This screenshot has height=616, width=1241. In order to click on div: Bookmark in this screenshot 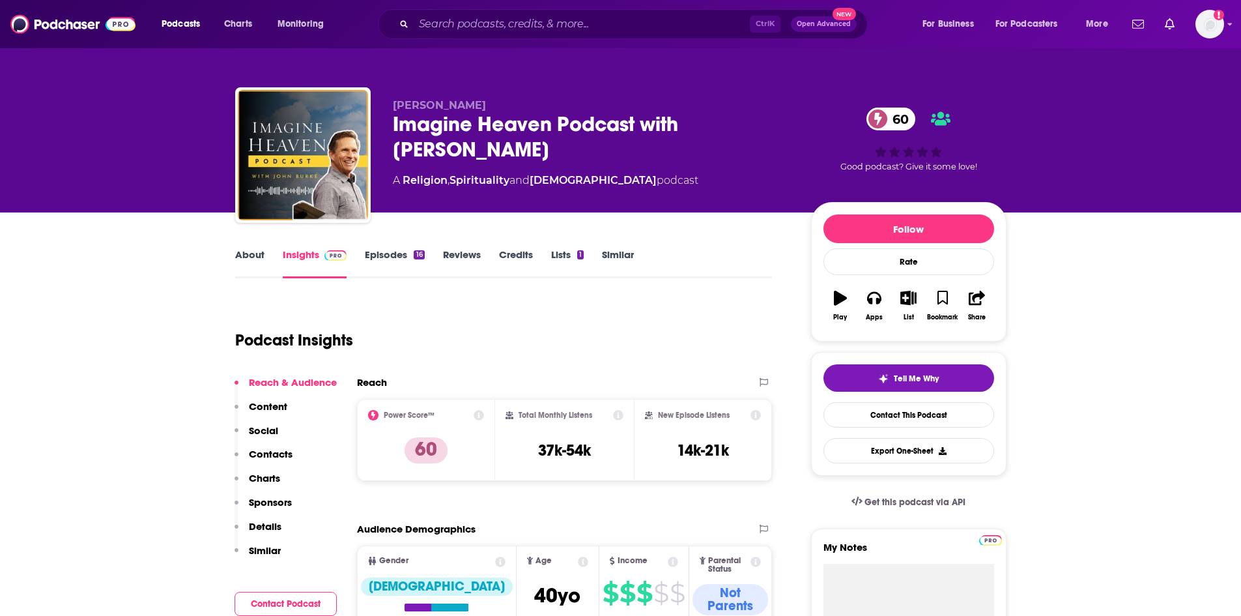, I will do `click(942, 317)`.